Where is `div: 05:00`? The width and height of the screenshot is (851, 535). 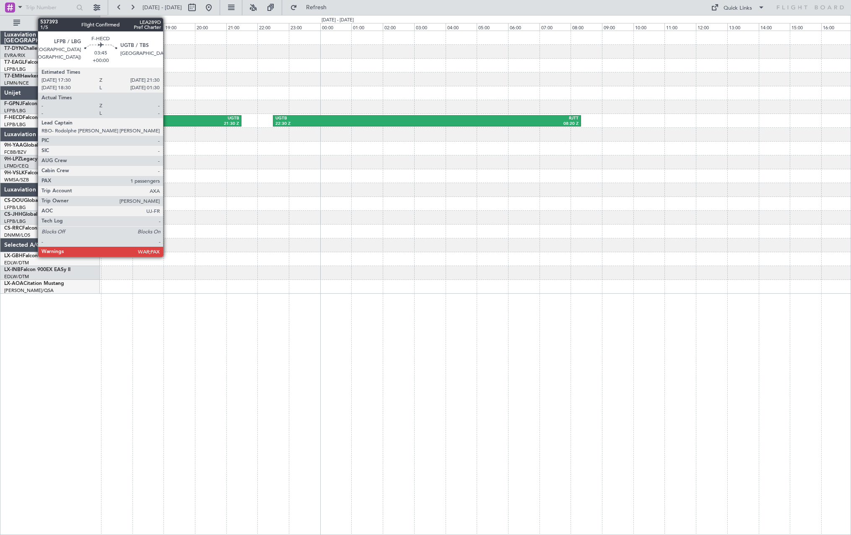
div: 05:00 is located at coordinates (492, 27).